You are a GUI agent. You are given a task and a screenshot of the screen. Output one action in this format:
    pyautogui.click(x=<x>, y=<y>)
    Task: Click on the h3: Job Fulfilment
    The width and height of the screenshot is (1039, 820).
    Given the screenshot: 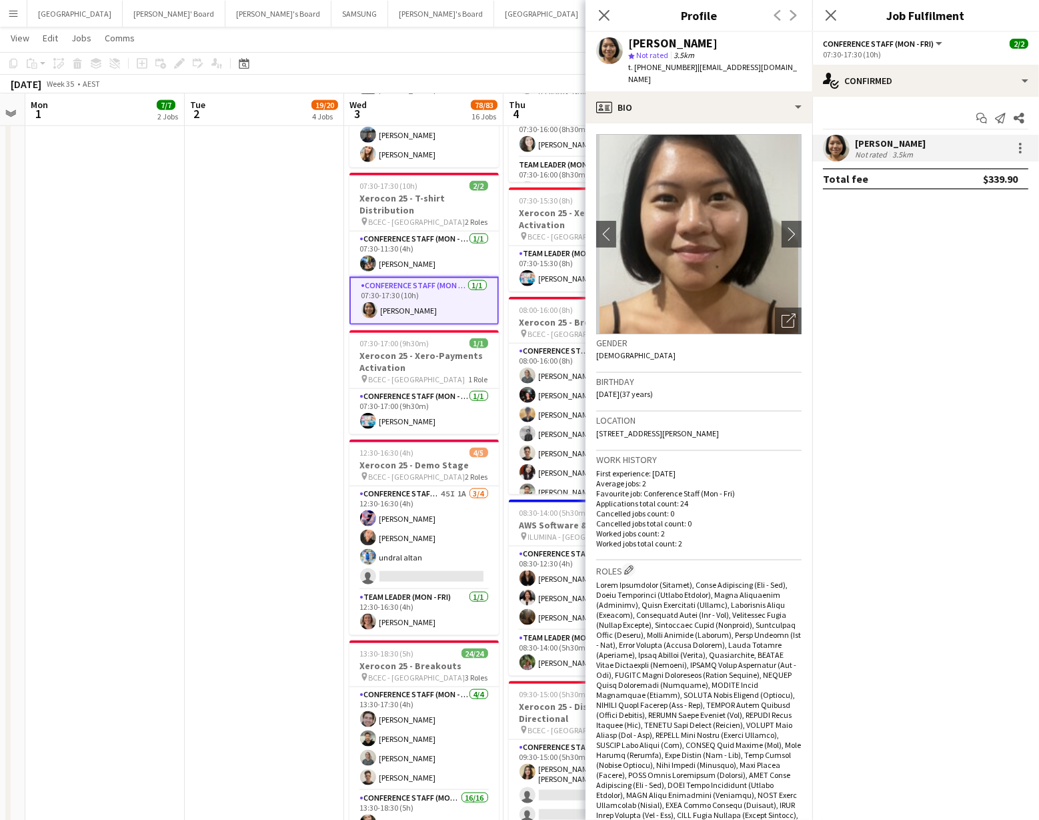 What is the action you would take?
    pyautogui.click(x=926, y=15)
    